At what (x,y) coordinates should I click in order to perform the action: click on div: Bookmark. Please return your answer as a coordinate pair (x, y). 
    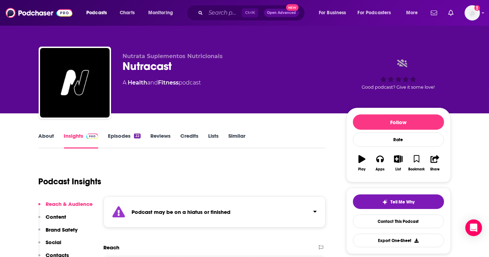
    Looking at the image, I should click on (417, 170).